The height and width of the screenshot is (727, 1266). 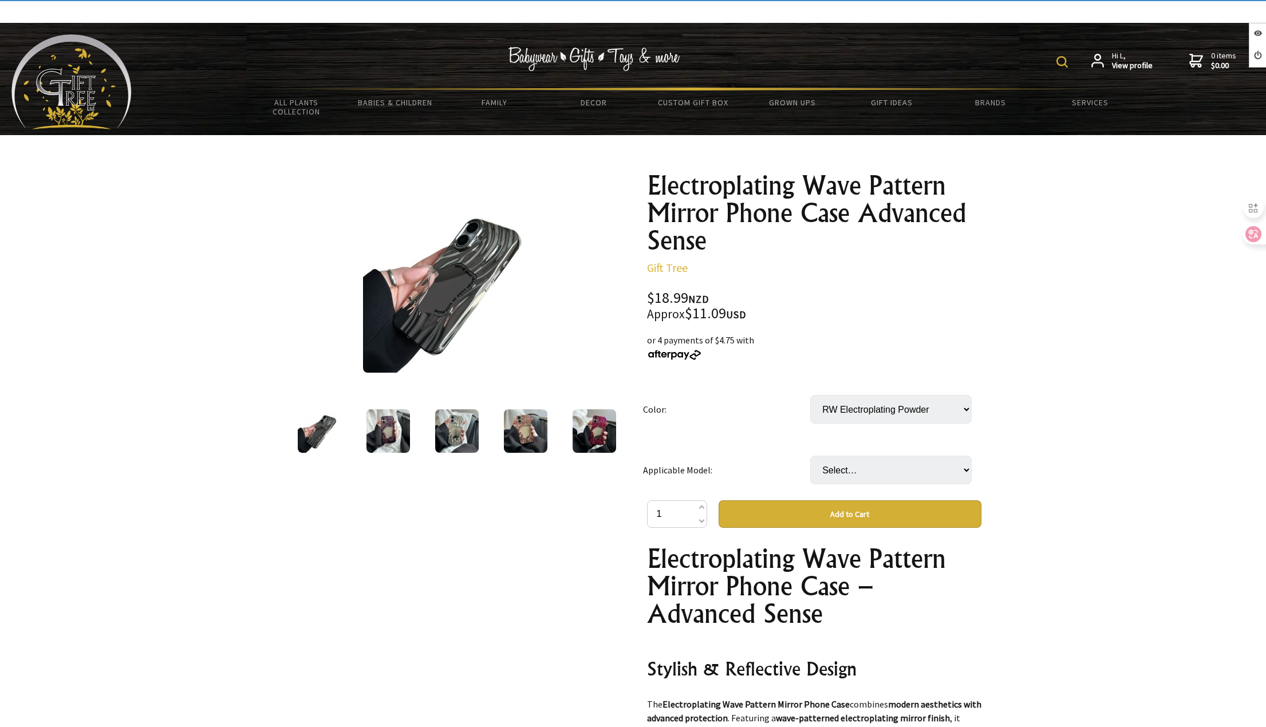 I want to click on a: 0 items$0.00, so click(x=1213, y=61).